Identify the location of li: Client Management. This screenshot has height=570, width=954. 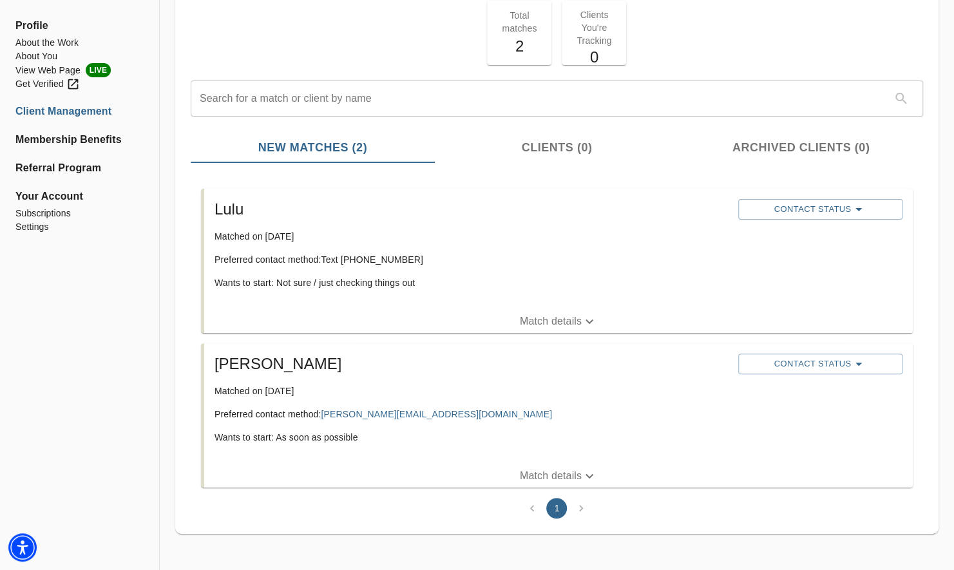
(79, 111).